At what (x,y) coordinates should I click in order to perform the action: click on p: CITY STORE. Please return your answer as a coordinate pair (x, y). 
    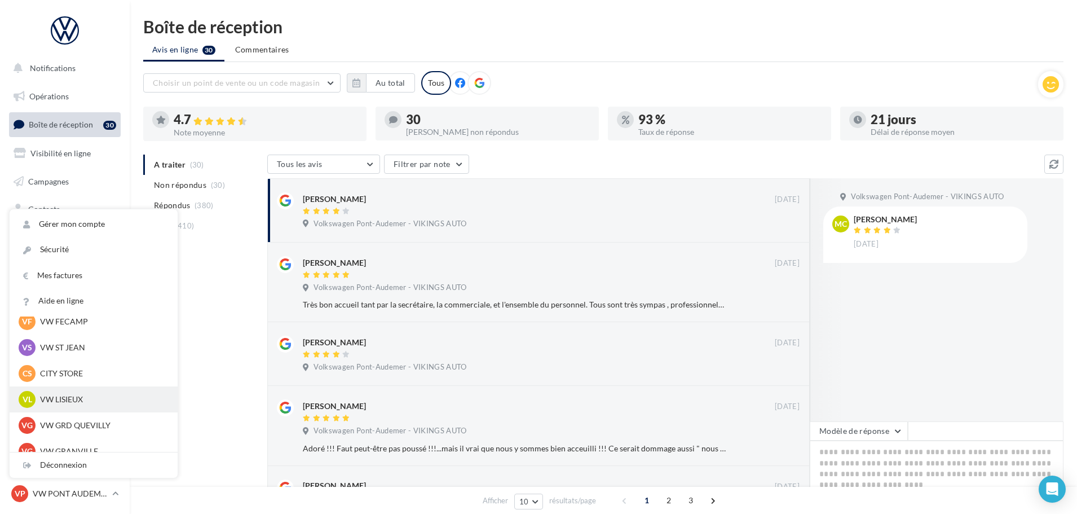
    Looking at the image, I should click on (102, 373).